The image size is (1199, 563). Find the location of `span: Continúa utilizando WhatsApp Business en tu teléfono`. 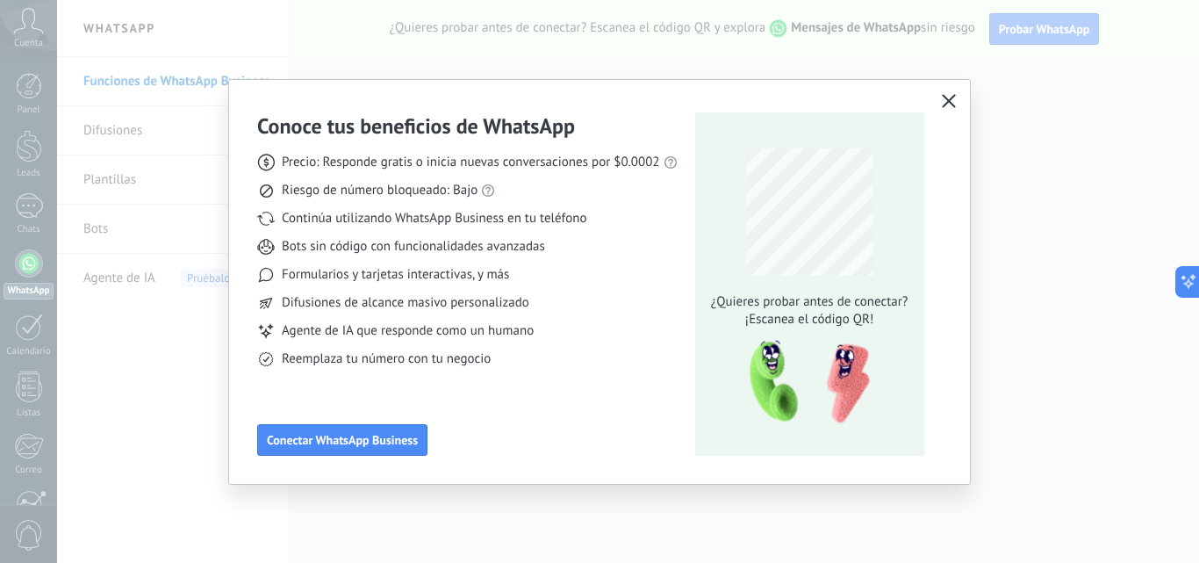

span: Continúa utilizando WhatsApp Business en tu teléfono is located at coordinates (434, 219).